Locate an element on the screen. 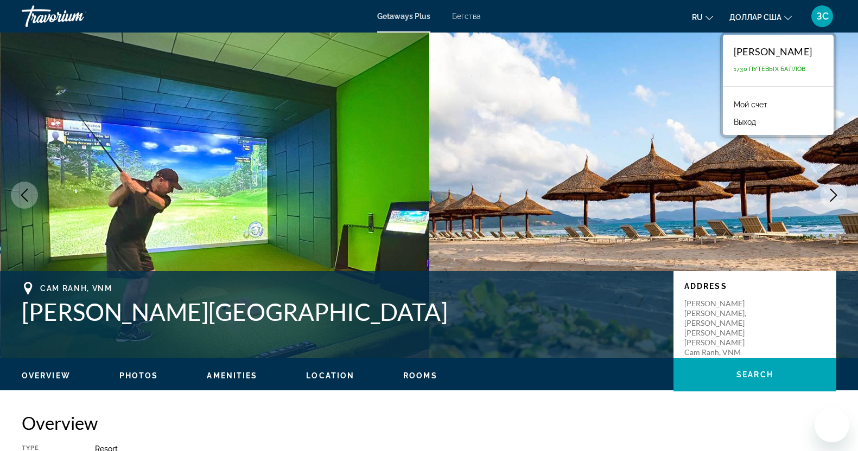 This screenshot has width=858, height=451. font: доллар США is located at coordinates (755, 17).